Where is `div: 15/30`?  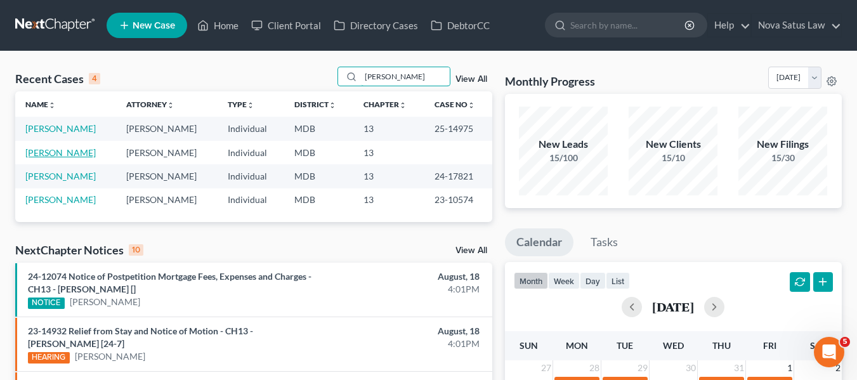
div: 15/30 is located at coordinates (783, 158).